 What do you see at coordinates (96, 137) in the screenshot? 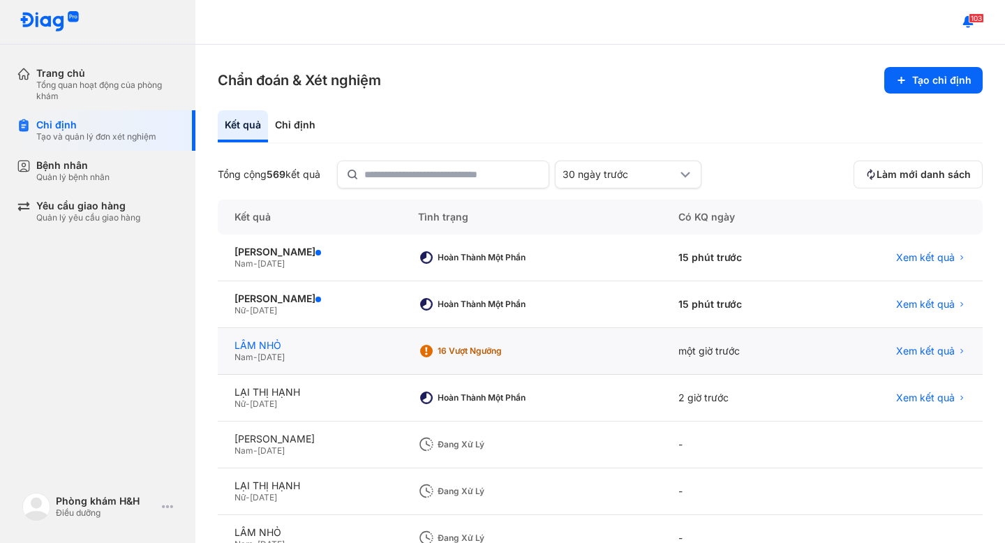
I see `div: Tạo và quản lý đơn xét nghiệm` at bounding box center [96, 137].